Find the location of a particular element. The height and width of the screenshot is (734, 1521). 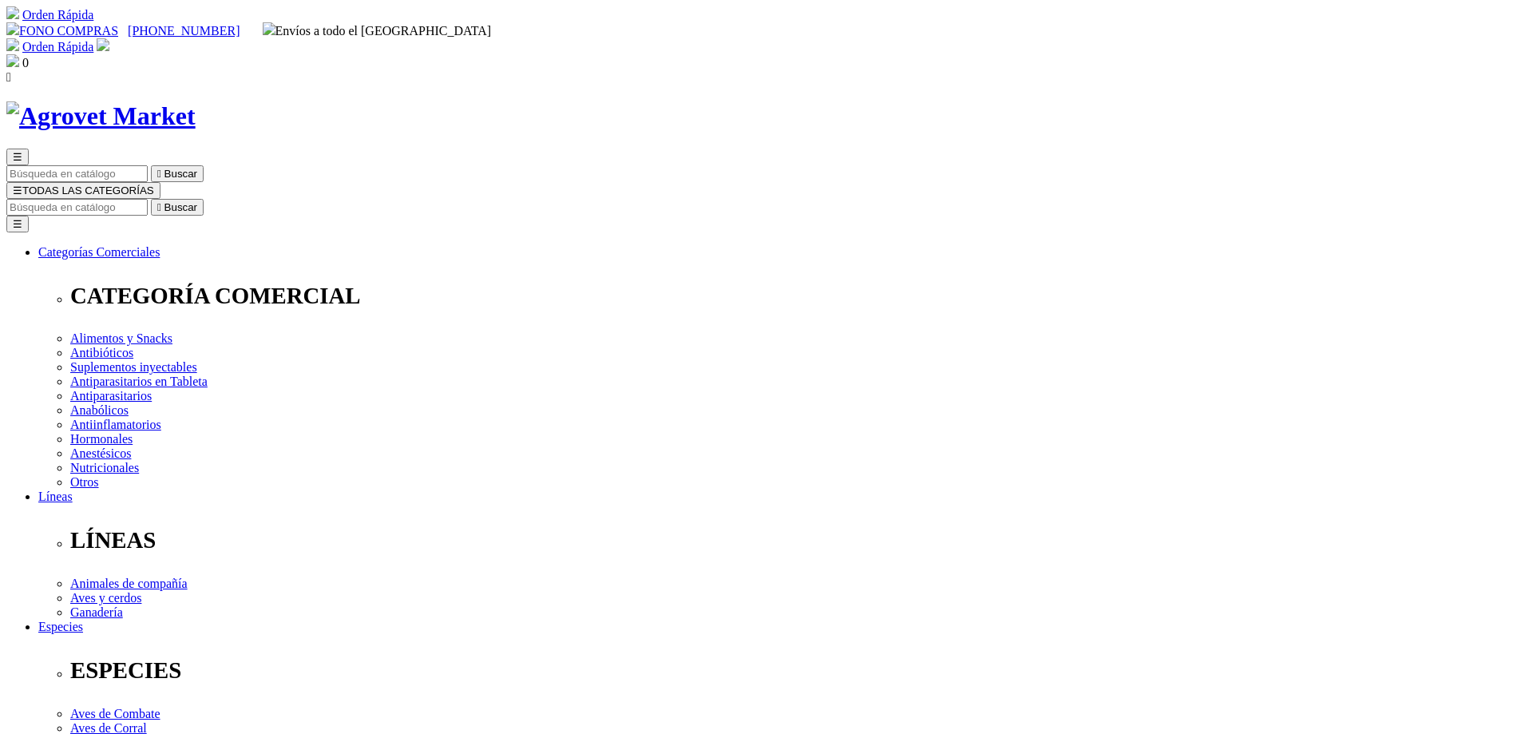

a: FONO COMPRAS is located at coordinates (62, 30).